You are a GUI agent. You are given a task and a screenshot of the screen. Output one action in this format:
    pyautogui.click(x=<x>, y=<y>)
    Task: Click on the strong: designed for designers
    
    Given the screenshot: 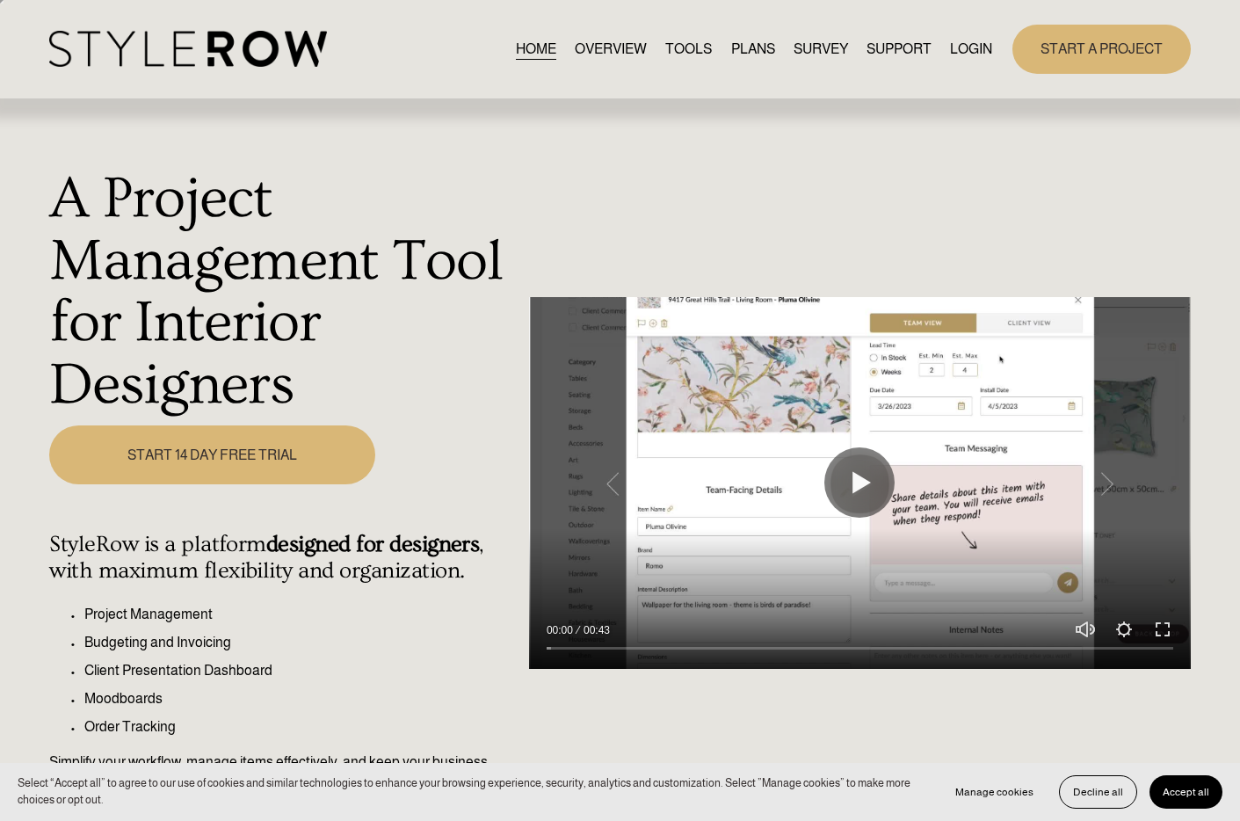 What is the action you would take?
    pyautogui.click(x=373, y=544)
    